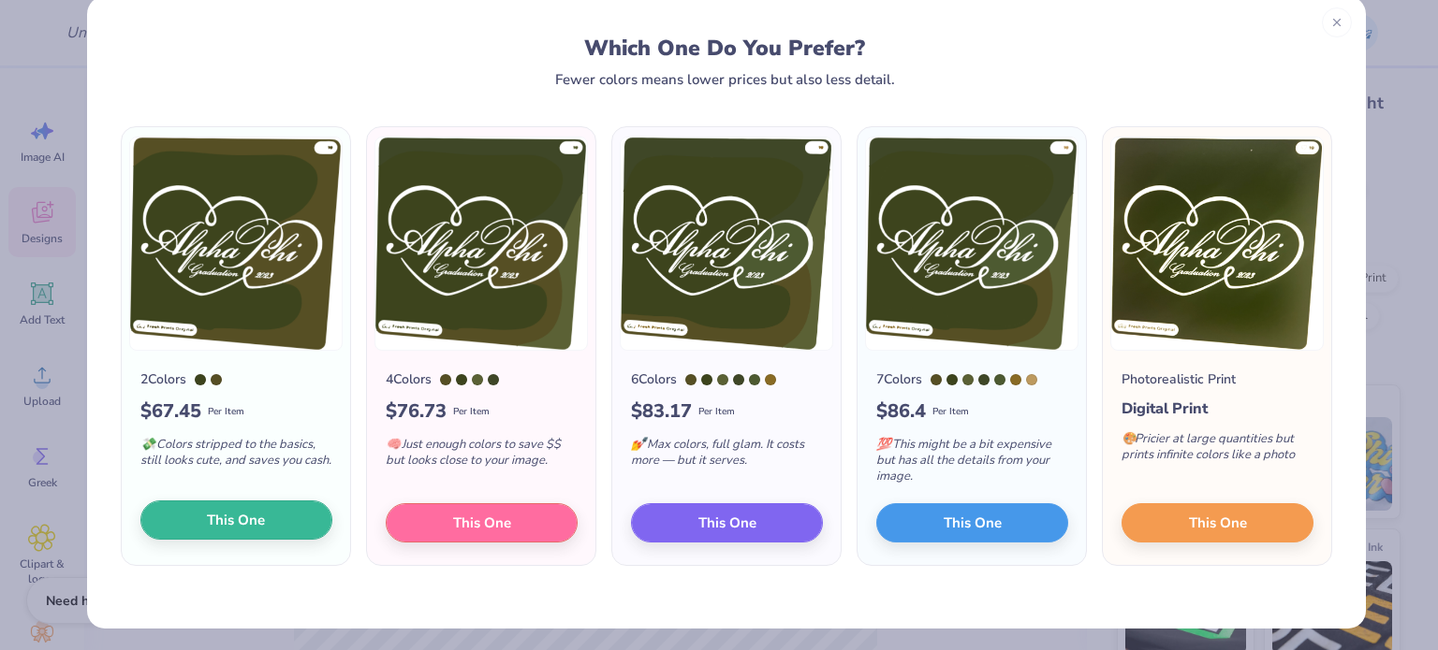 This screenshot has height=650, width=1438. Describe the element at coordinates (724, 80) in the screenshot. I see `div: Fewer colors means lower prices but also less detail.` at that location.